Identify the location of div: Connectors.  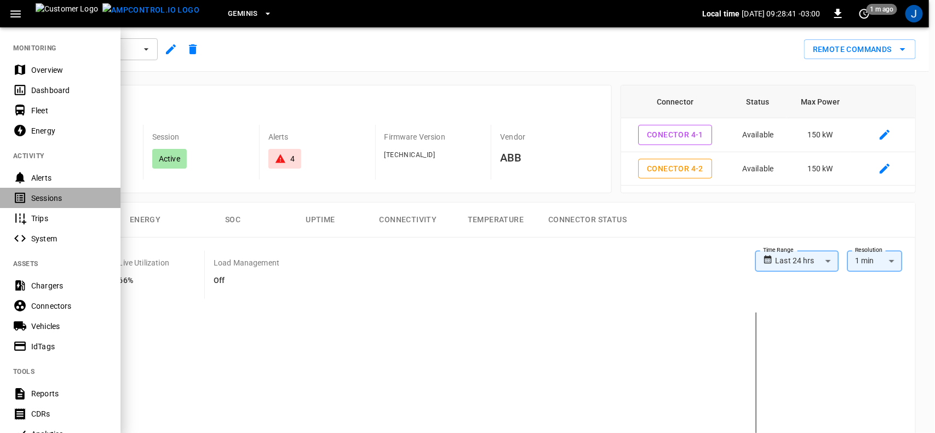
(69, 306).